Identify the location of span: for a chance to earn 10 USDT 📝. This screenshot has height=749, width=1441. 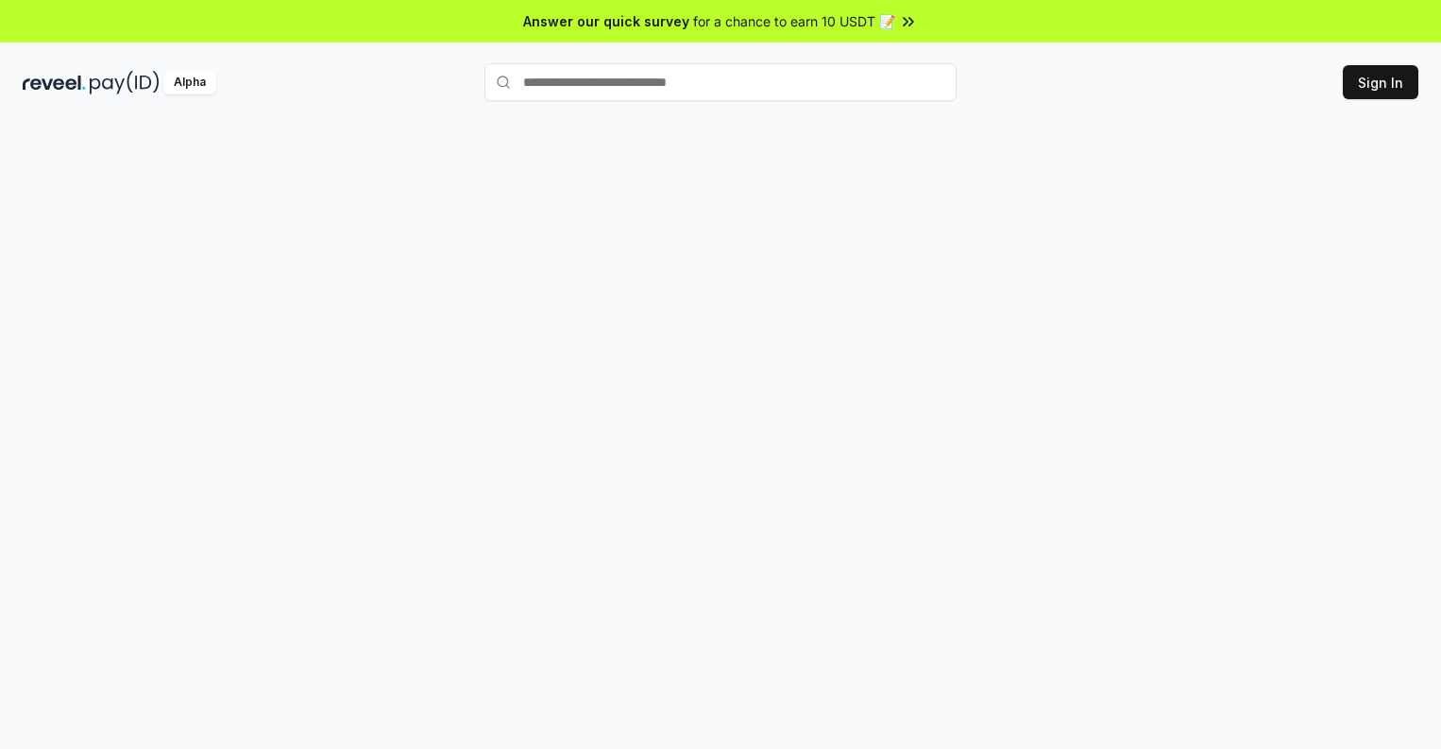
(794, 21).